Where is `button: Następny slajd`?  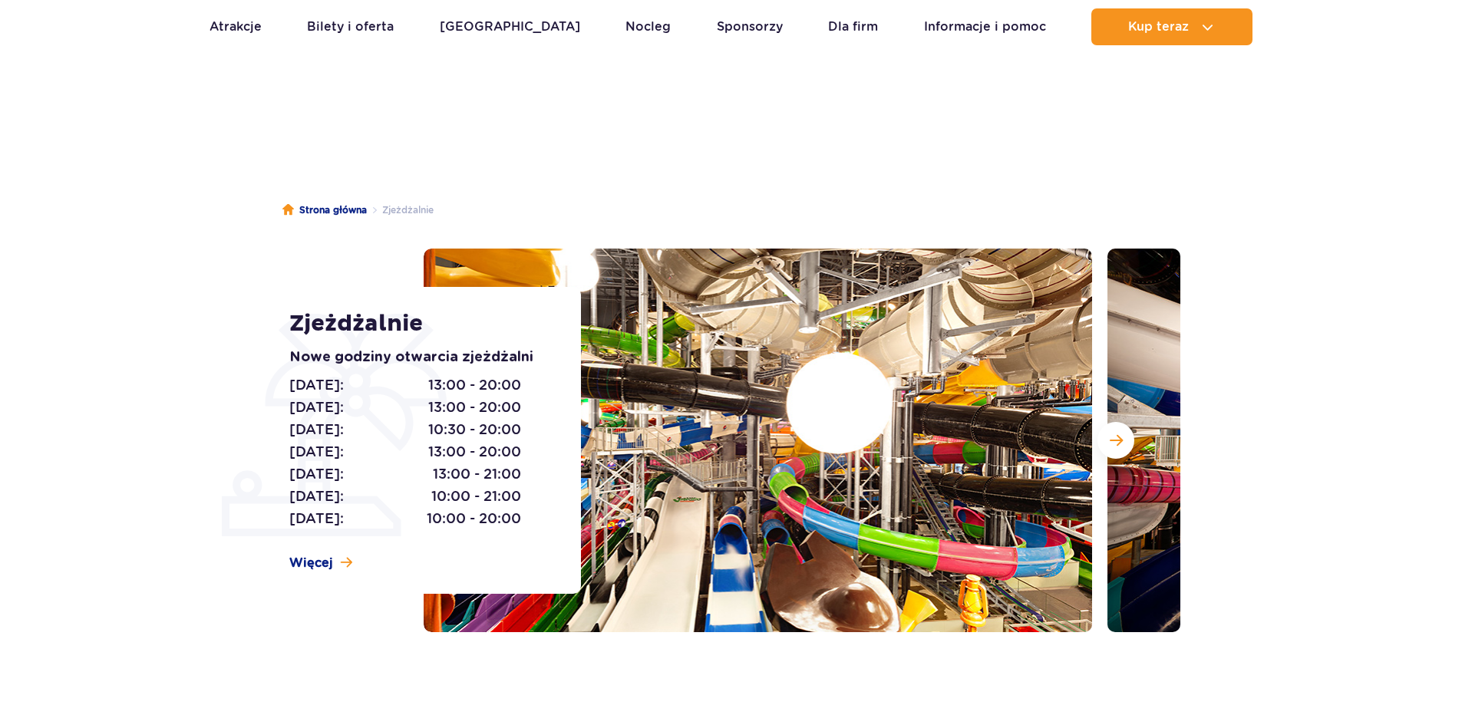
button: Następny slajd is located at coordinates (1116, 440).